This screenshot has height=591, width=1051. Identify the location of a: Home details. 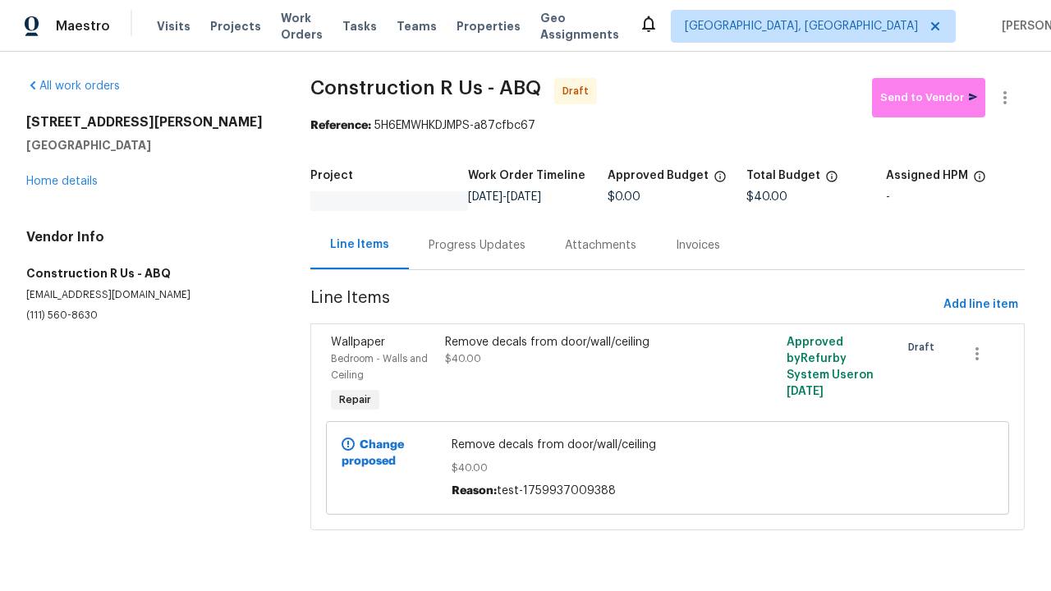
(62, 181).